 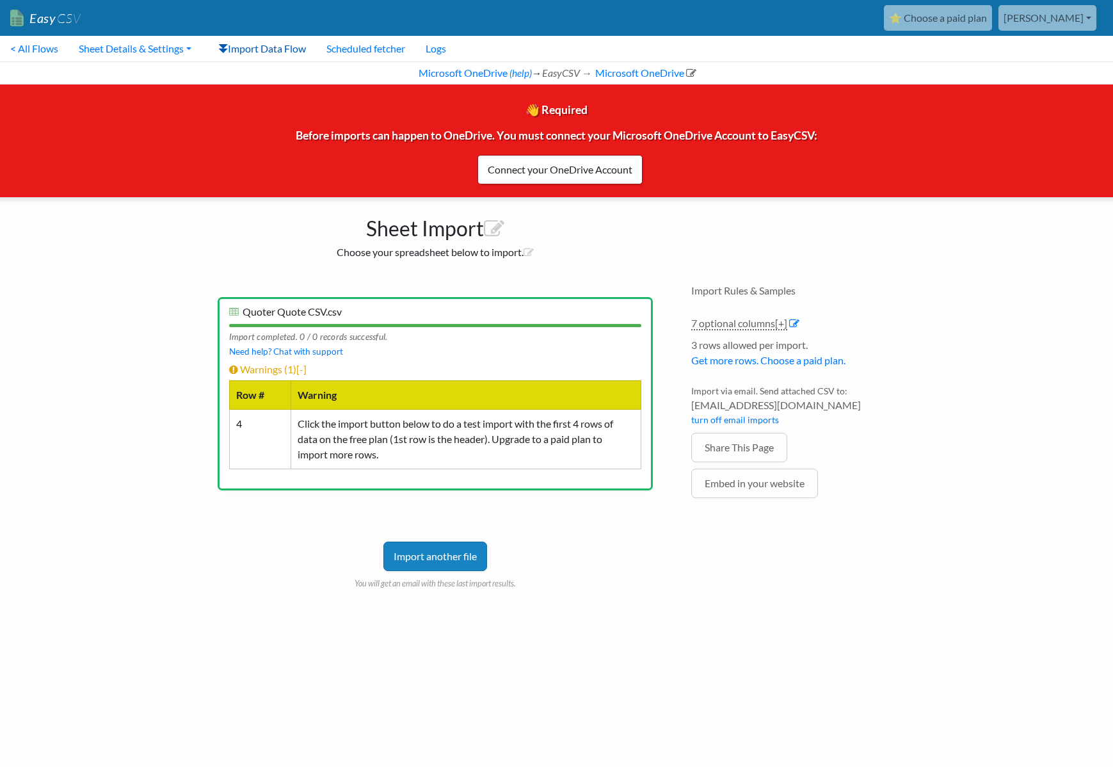 What do you see at coordinates (268, 369) in the screenshot?
I see `a: Warnings (1)[-]` at bounding box center [268, 369].